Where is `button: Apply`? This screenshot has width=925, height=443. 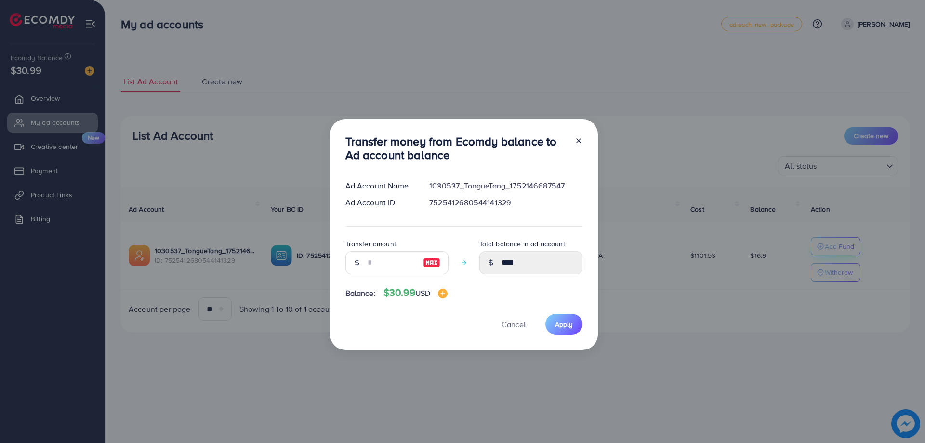
button: Apply is located at coordinates (564, 324).